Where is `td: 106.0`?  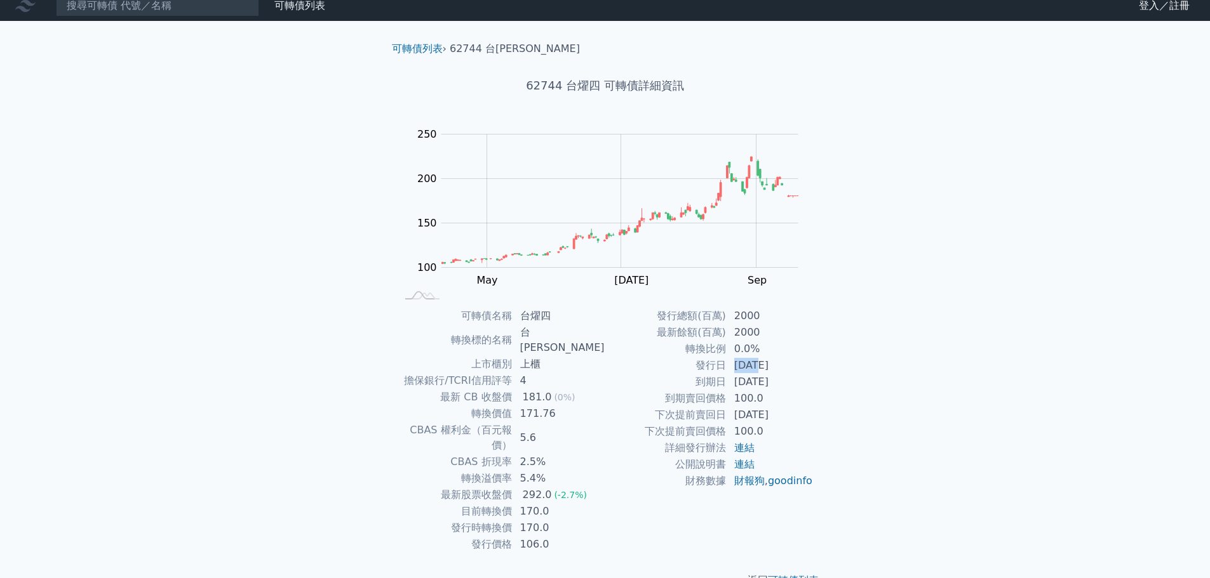
td: 106.0 is located at coordinates (559, 545).